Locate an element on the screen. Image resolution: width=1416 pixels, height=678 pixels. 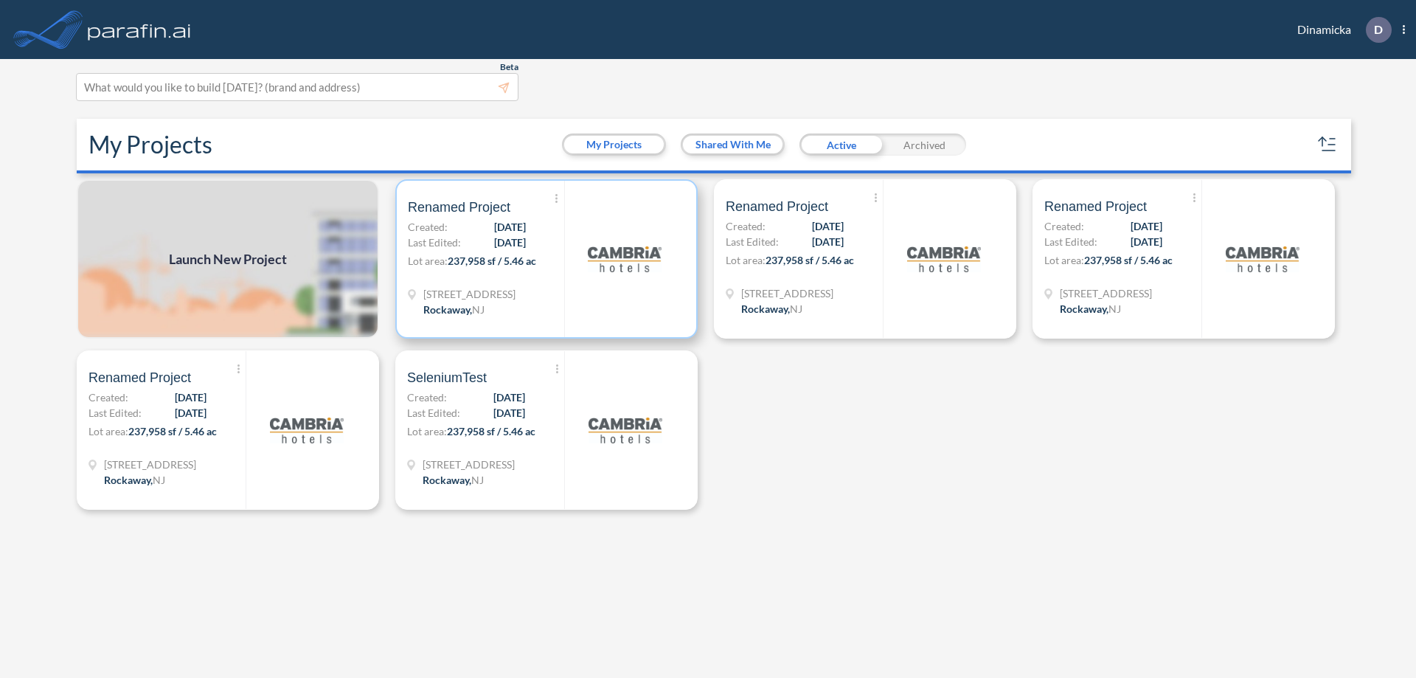
span: SeleniumTest is located at coordinates (447, 377).